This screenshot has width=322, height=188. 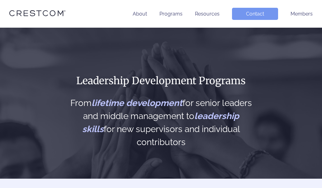 I want to click on a: Contact, so click(x=255, y=14).